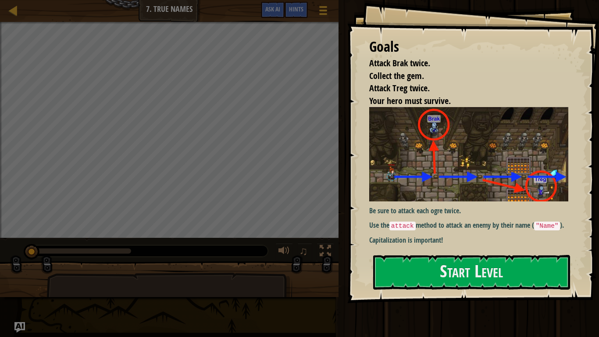 This screenshot has height=337, width=599. I want to click on span: Your hero must survive., so click(410, 100).